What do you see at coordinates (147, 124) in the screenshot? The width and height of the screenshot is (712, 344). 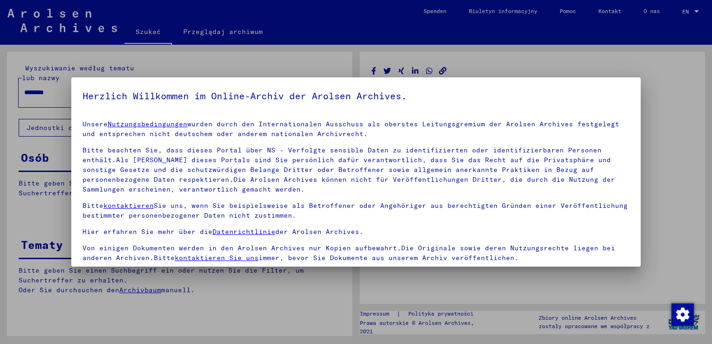 I see `a: Nutzungsbedingungen` at bounding box center [147, 124].